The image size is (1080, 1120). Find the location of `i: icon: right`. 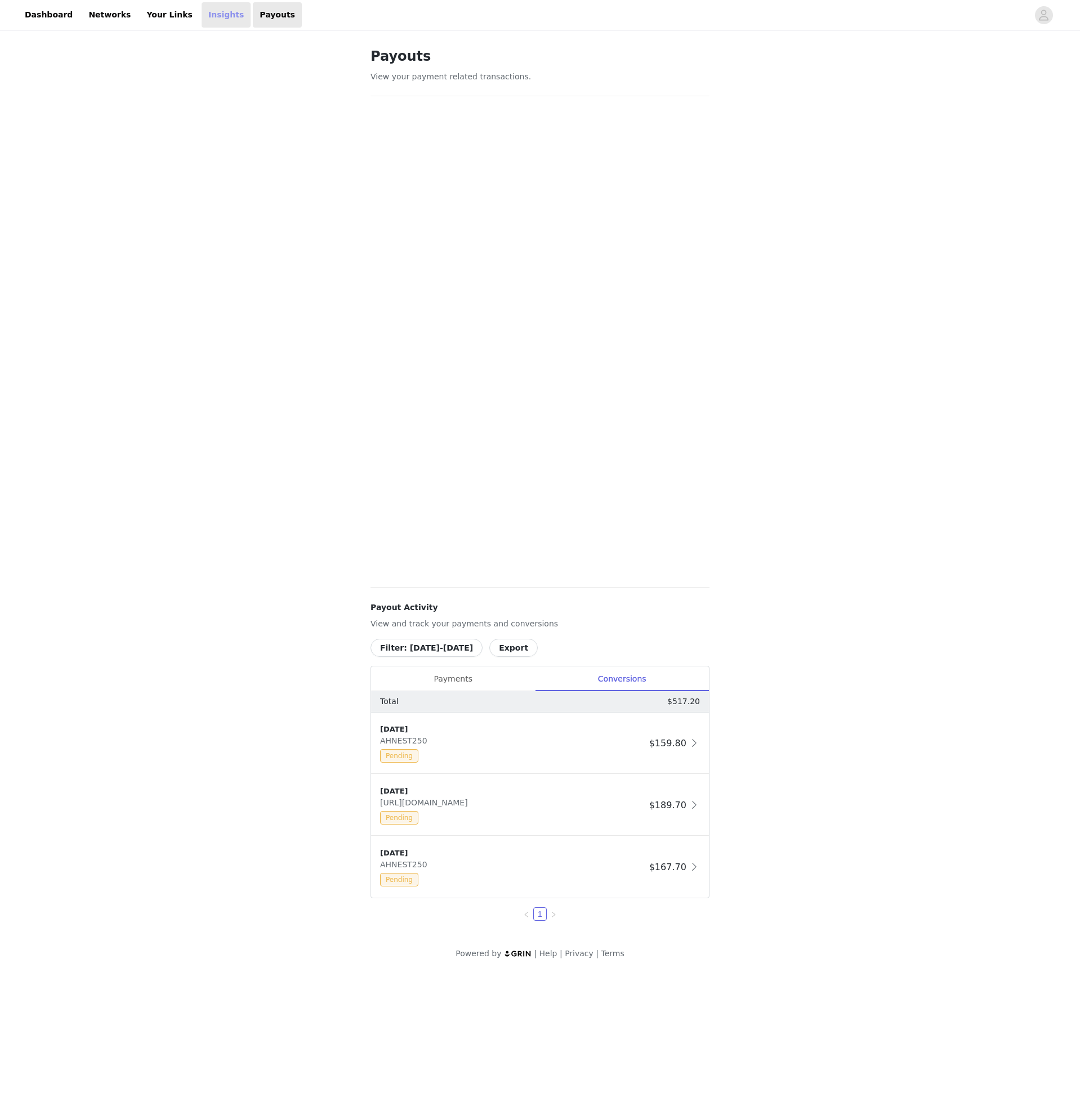

i: icon: right is located at coordinates (553, 915).